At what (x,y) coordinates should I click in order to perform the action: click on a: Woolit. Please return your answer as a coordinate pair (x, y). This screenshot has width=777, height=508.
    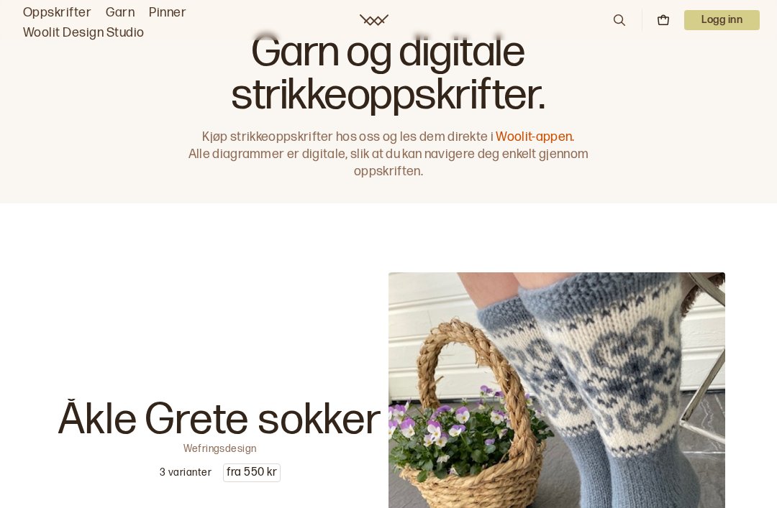
    Looking at the image, I should click on (374, 20).